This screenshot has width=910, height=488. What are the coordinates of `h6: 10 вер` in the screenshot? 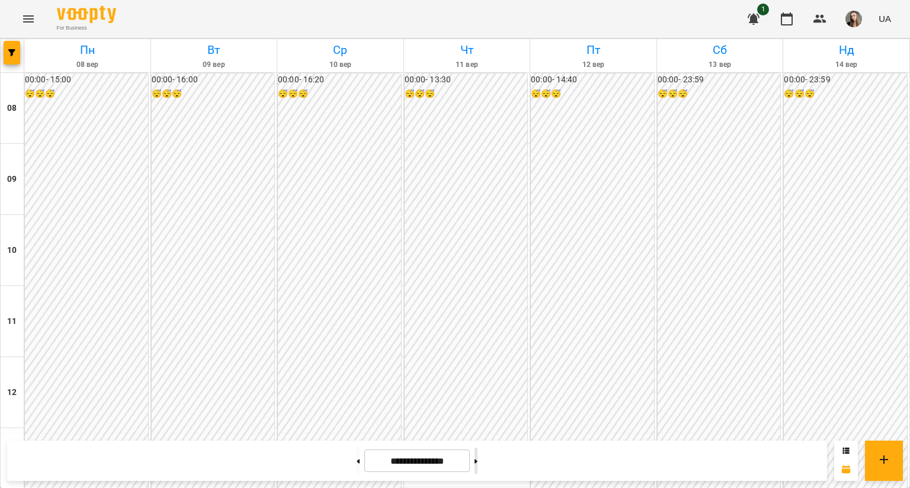 It's located at (340, 65).